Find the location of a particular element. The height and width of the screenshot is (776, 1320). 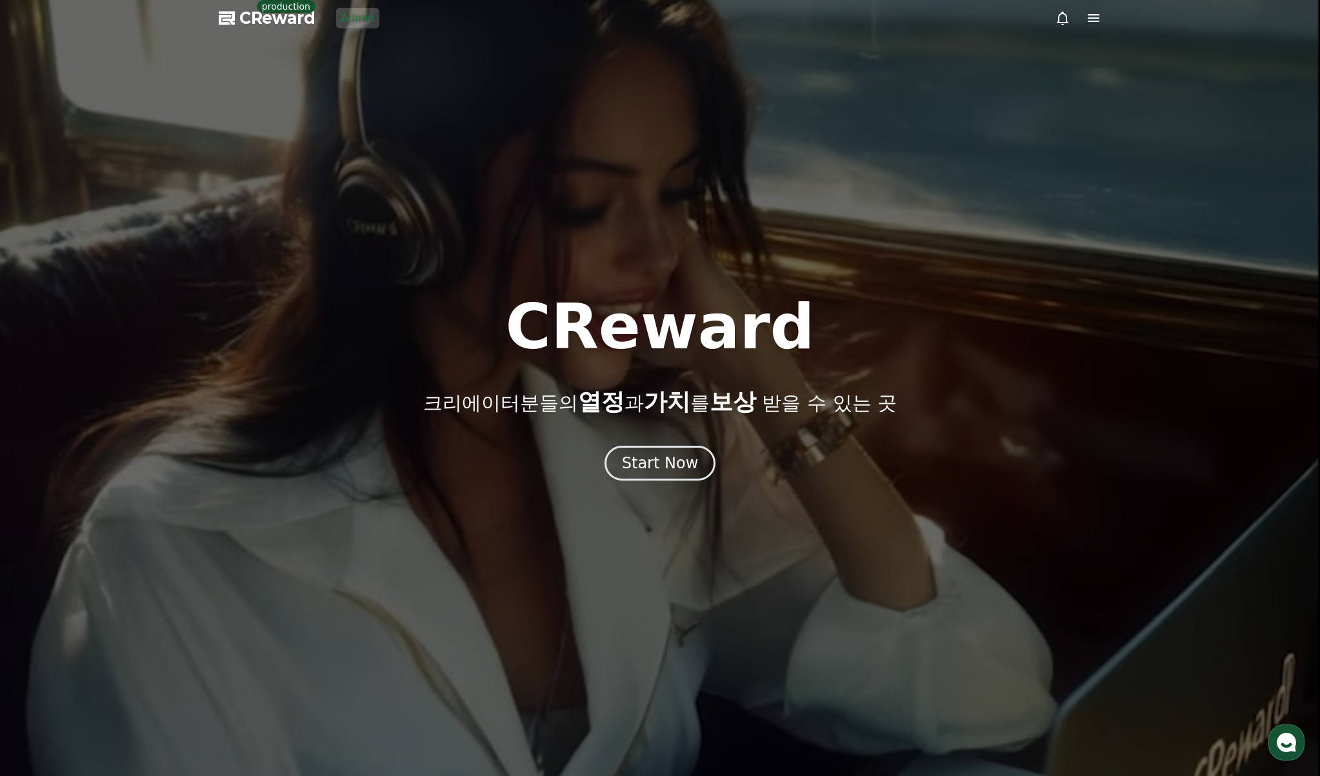

a: CReward is located at coordinates (267, 18).